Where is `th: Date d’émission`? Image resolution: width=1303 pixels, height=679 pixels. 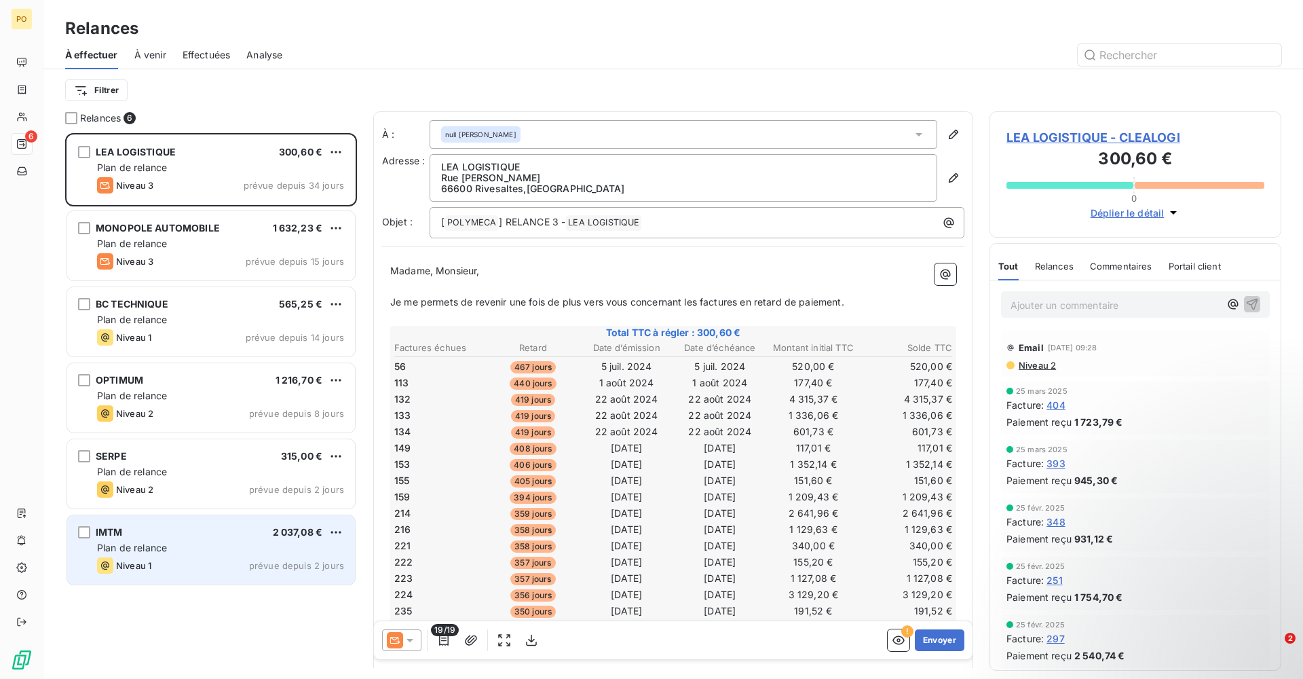
th: Date d’émission is located at coordinates (626, 347).